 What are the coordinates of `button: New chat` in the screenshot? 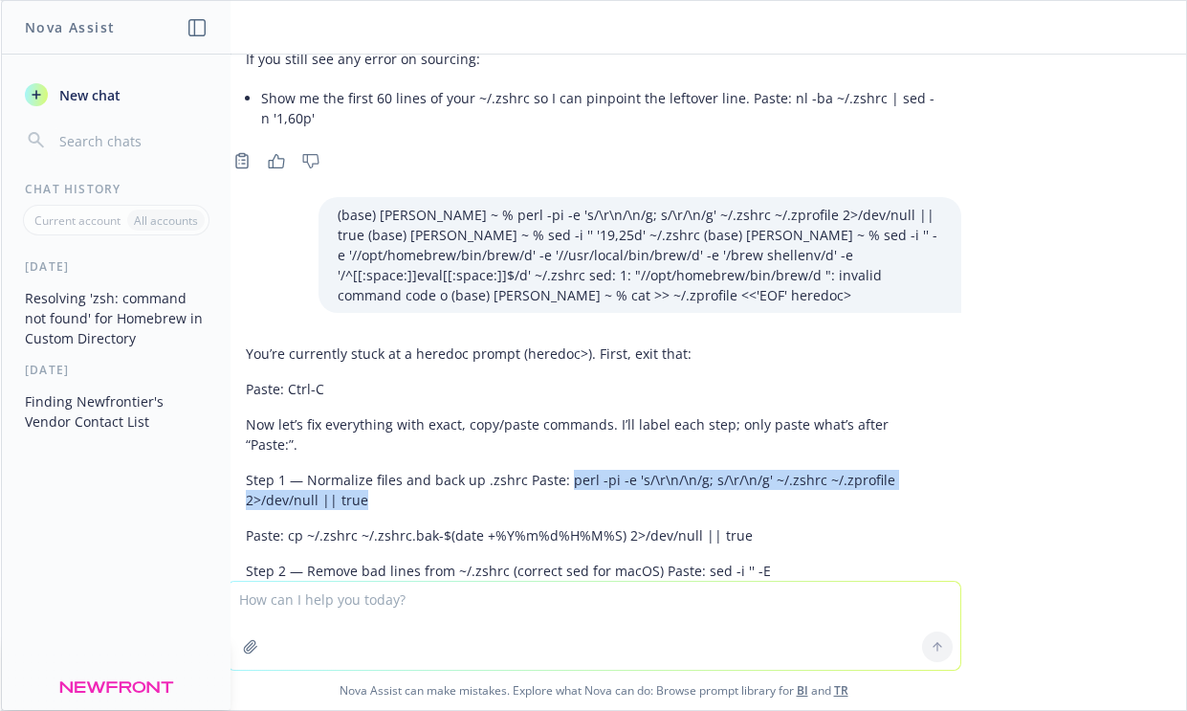 It's located at (116, 95).